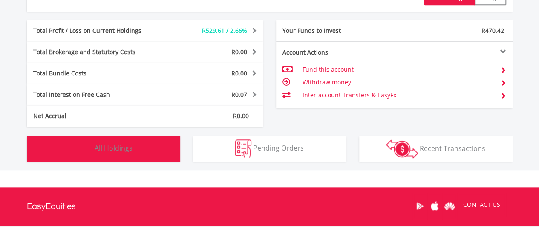 This screenshot has height=235, width=539. Describe the element at coordinates (96, 73) in the screenshot. I see `div: Total Bundle Costs` at that location.